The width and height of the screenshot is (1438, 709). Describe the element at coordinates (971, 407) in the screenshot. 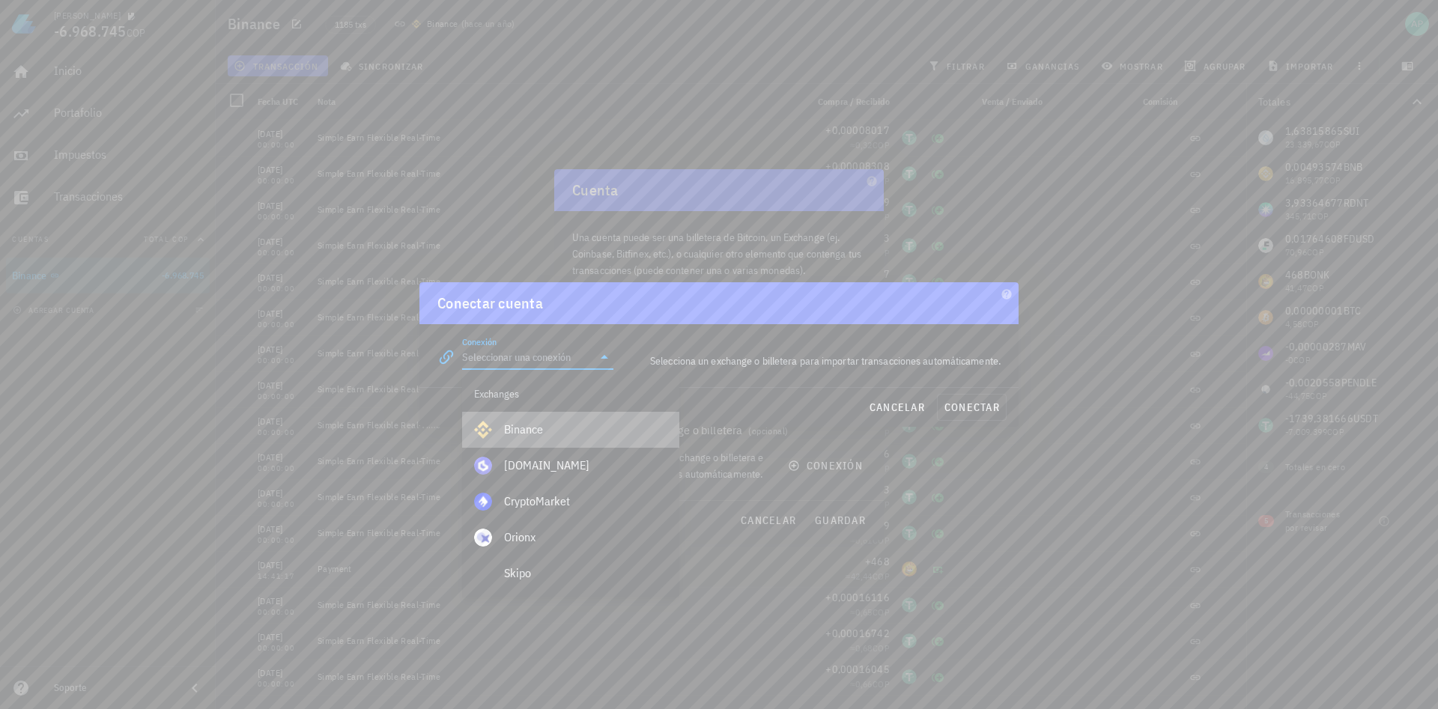

I see `span: conectar` at that location.